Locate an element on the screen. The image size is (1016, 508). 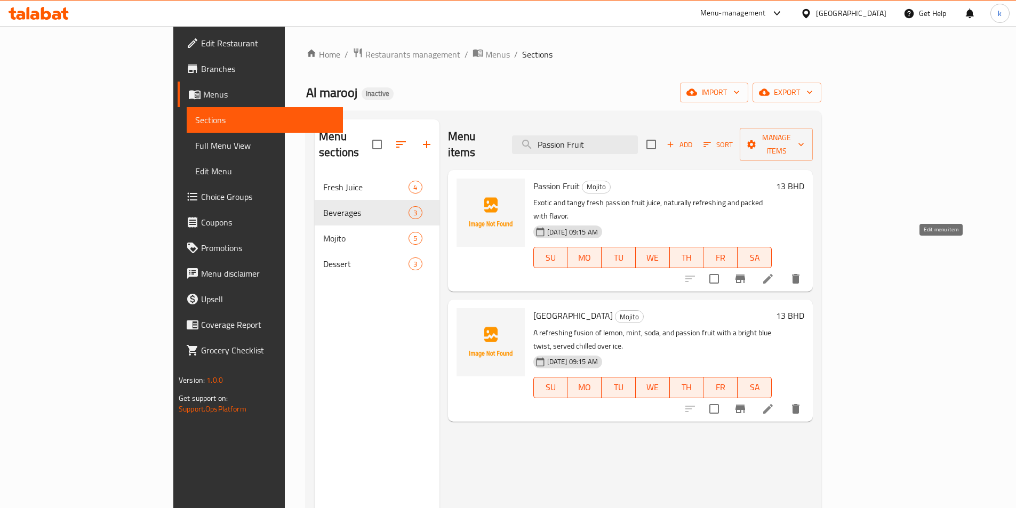
button: import is located at coordinates (714, 92).